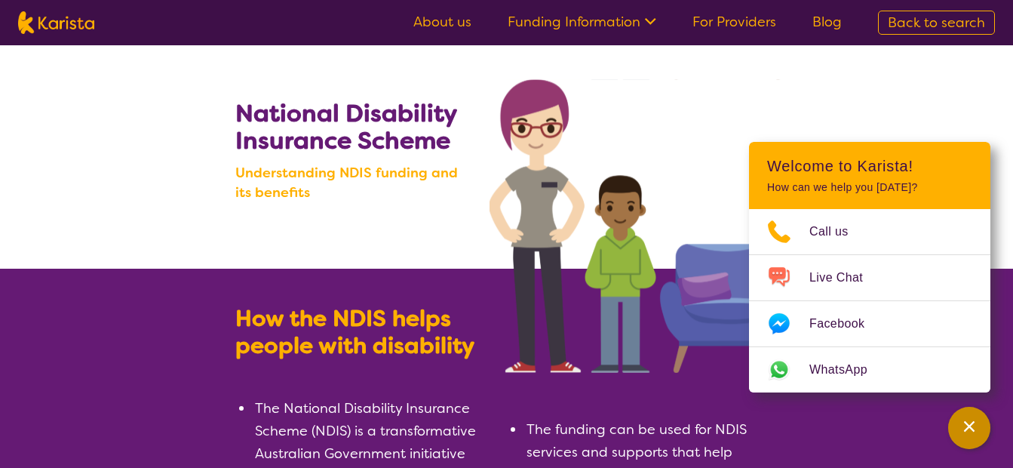 Image resolution: width=1013 pixels, height=468 pixels. Describe the element at coordinates (354, 332) in the screenshot. I see `b: How the NDIS helps people with disability` at that location.